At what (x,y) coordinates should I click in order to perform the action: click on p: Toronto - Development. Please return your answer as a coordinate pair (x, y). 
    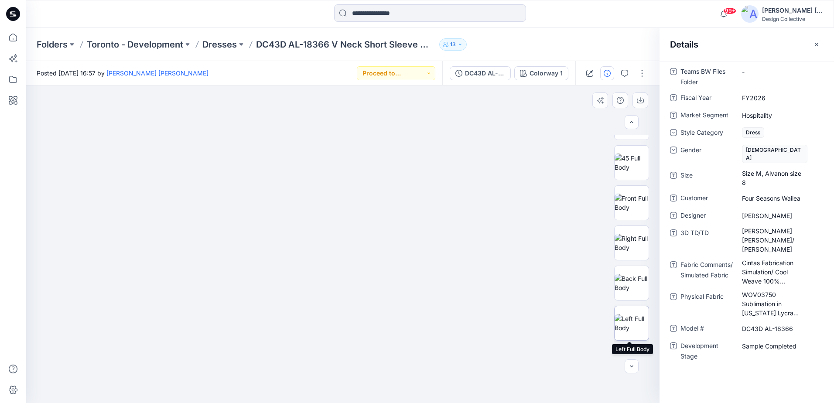
    Looking at the image, I should click on (135, 44).